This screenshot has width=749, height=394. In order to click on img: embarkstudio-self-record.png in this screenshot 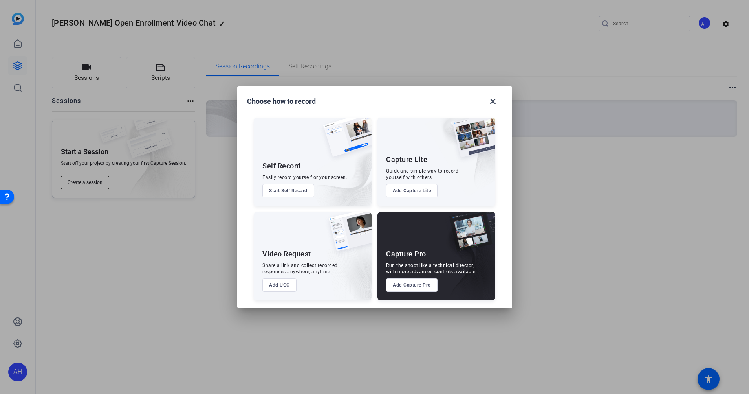, I will do `click(337, 170)`.